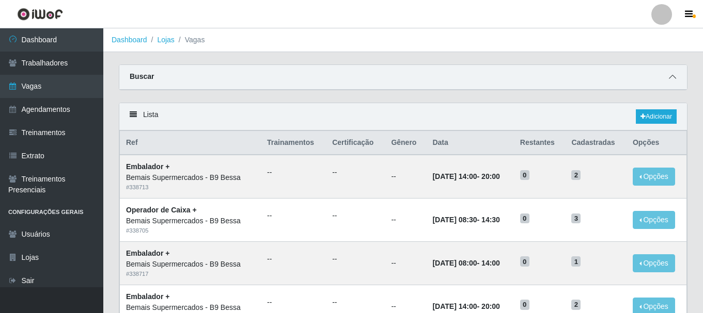 This screenshot has width=703, height=313. Describe the element at coordinates (540, 143) in the screenshot. I see `th: Restantes` at that location.